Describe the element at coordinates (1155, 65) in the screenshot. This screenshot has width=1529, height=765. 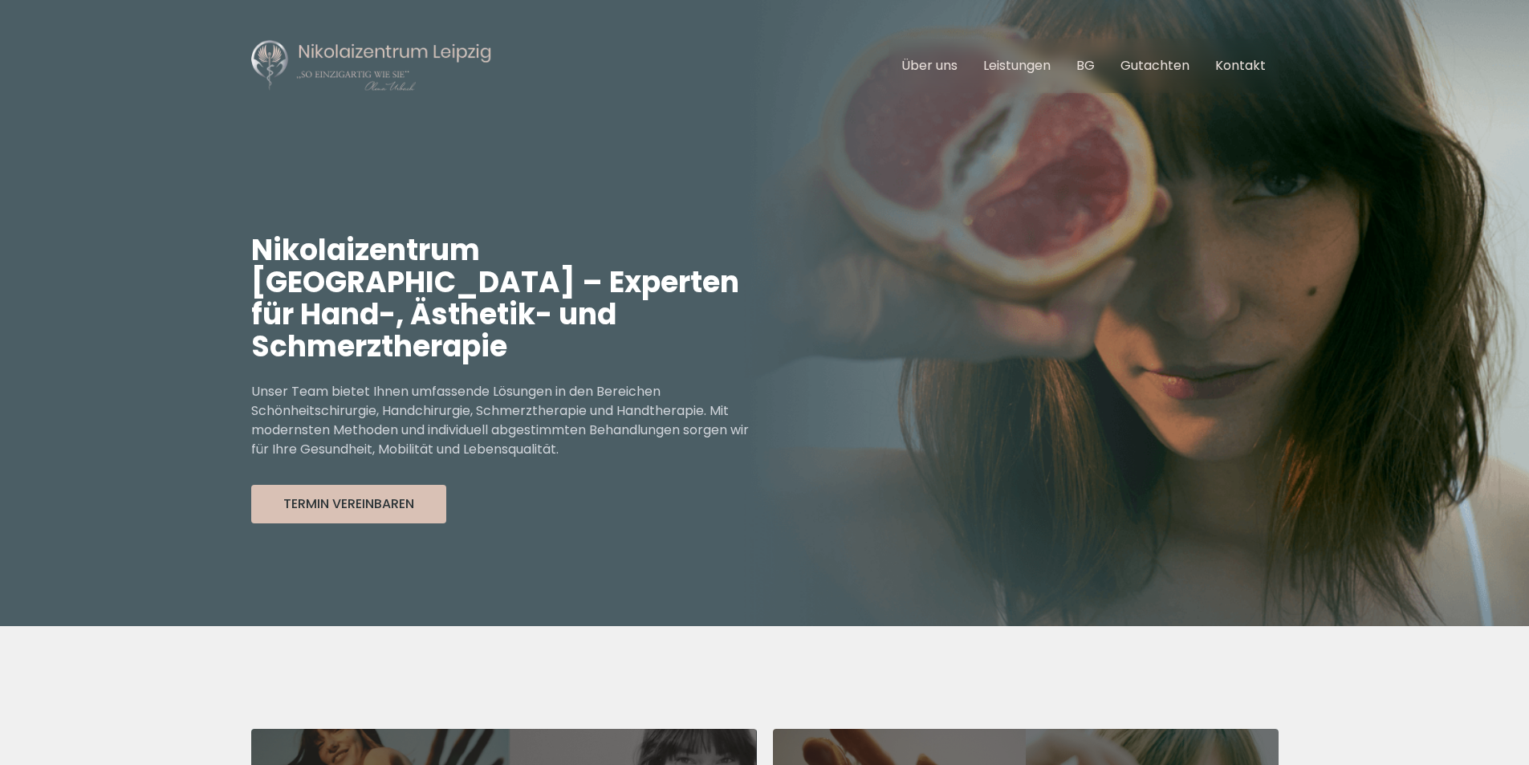
I see `a: Gutachten` at that location.